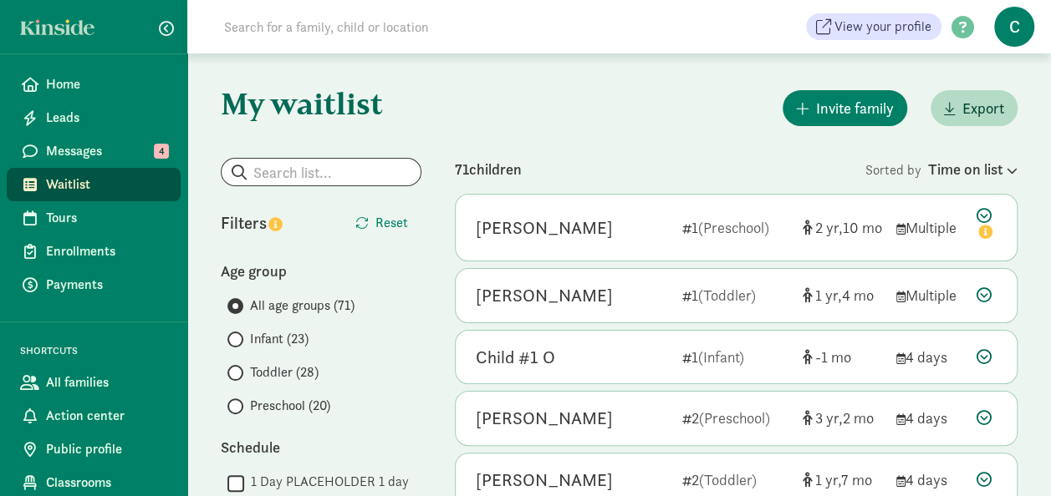 This screenshot has height=496, width=1051. Describe the element at coordinates (94, 252) in the screenshot. I see `a: Enrollments` at that location.